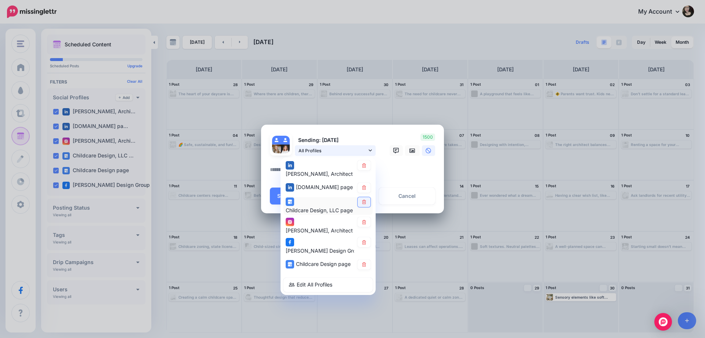 This screenshot has height=338, width=705. What do you see at coordinates (290, 242) in the screenshot?
I see `img: facebook-square.png` at bounding box center [290, 242].